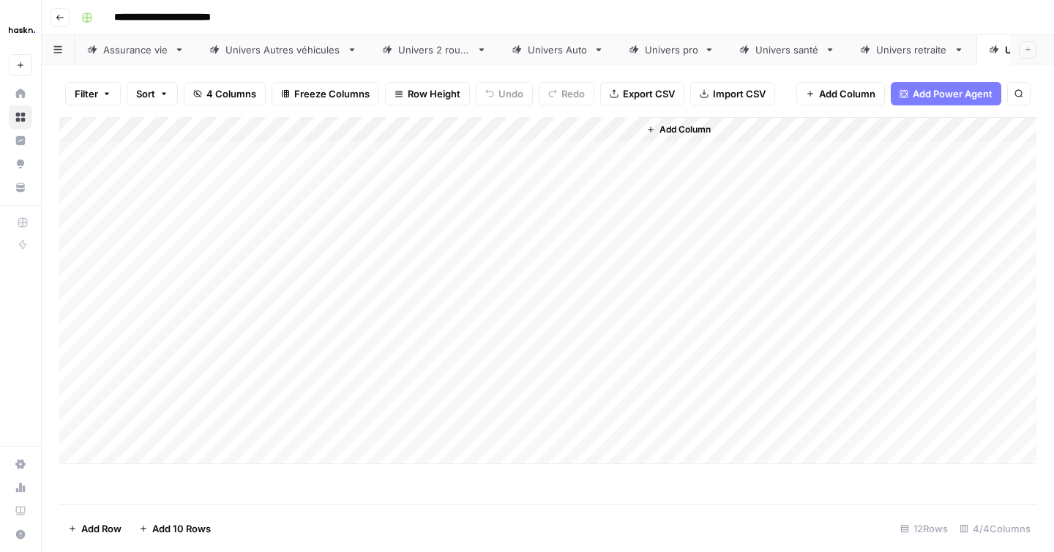  I want to click on button: Help + Support, so click(20, 534).